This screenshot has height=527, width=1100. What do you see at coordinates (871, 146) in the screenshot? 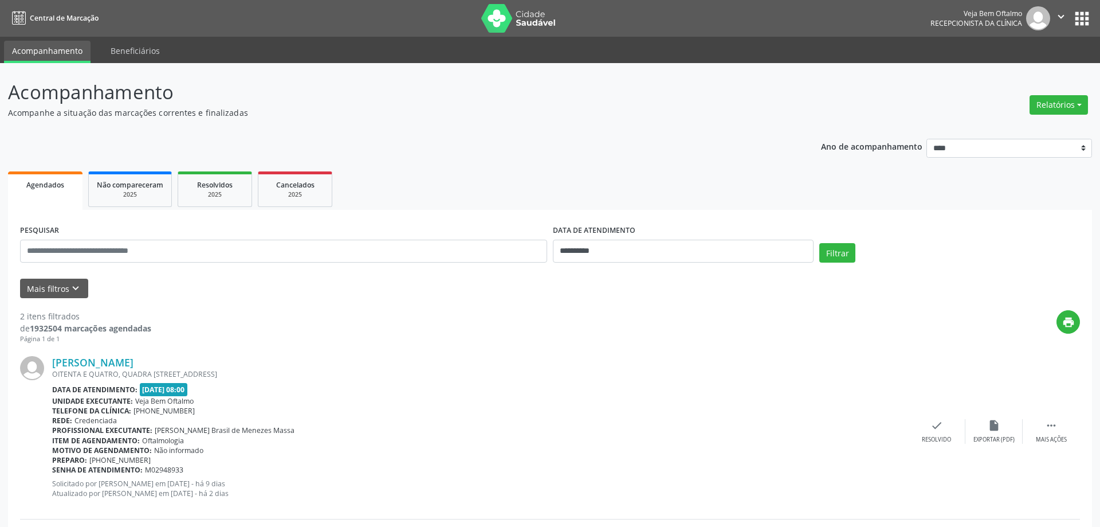
I see `p: Ano de acompanhamento` at bounding box center [871, 146].